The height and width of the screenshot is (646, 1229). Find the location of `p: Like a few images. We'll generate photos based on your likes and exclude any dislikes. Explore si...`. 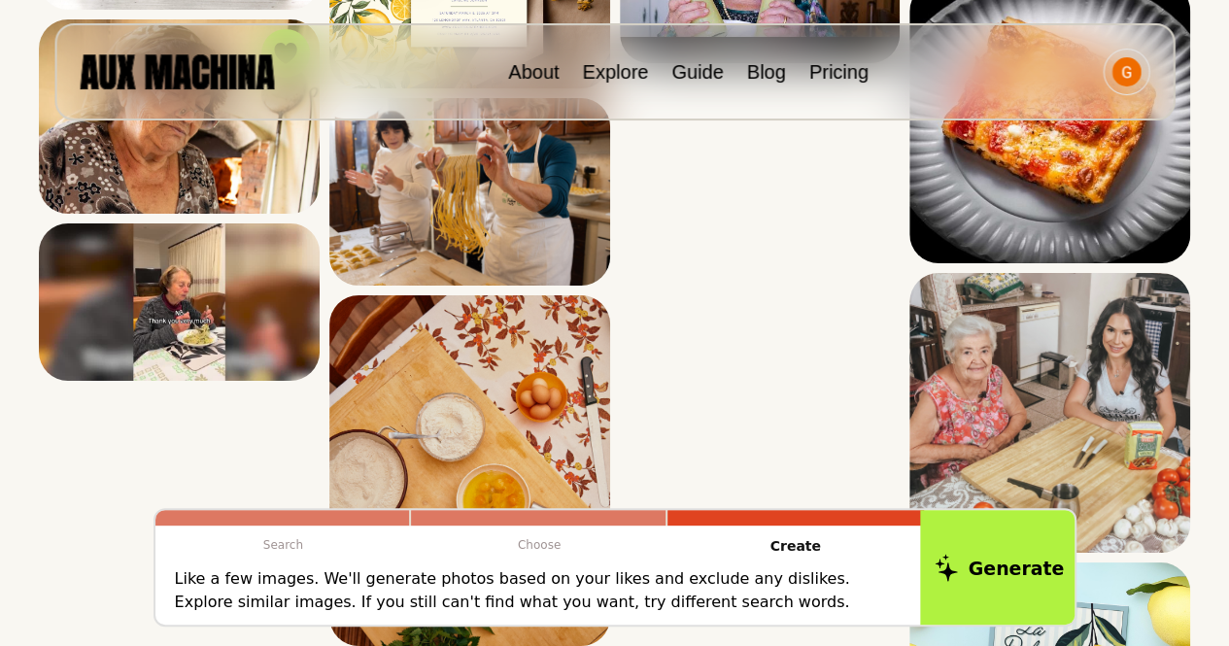

p: Like a few images. We'll generate photos based on your likes and exclude any dislikes. Explore si... is located at coordinates (539, 591).